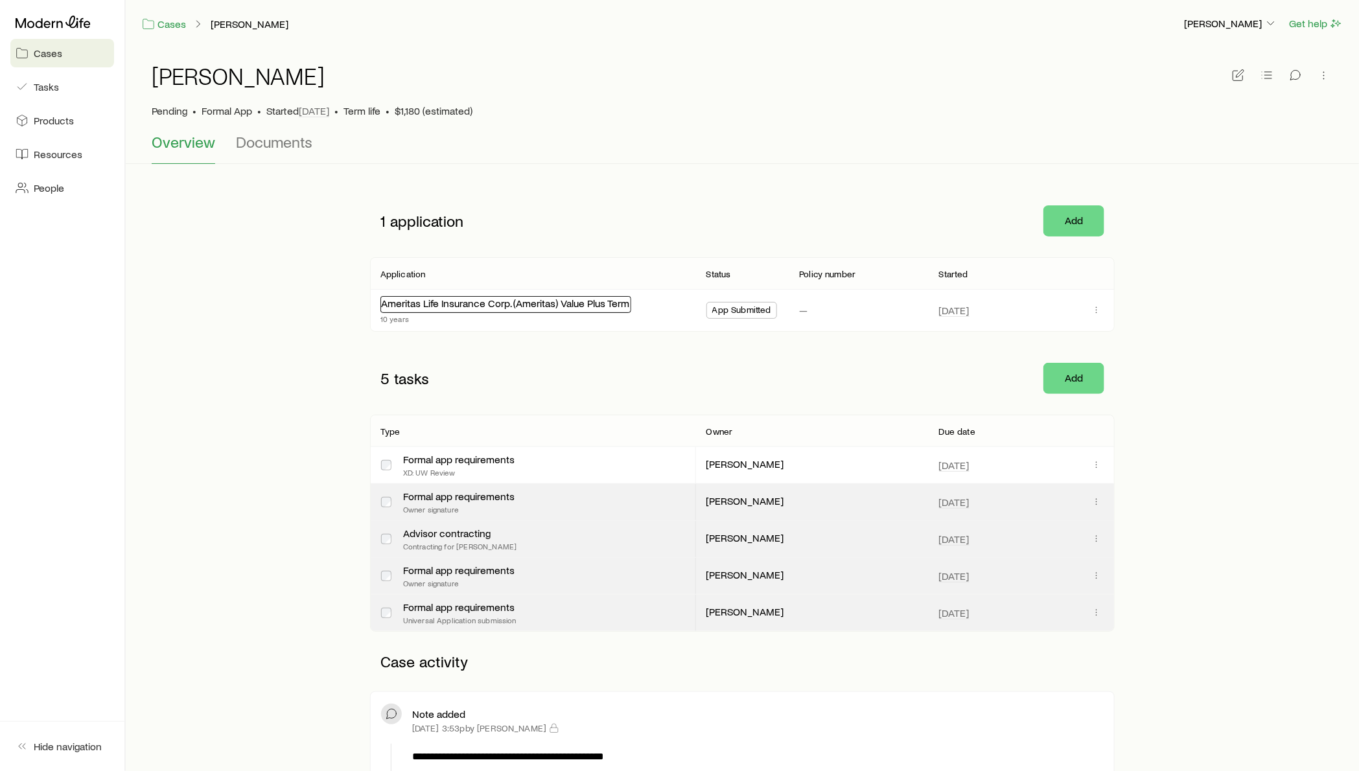 This screenshot has height=771, width=1359. I want to click on p: Case activity, so click(742, 662).